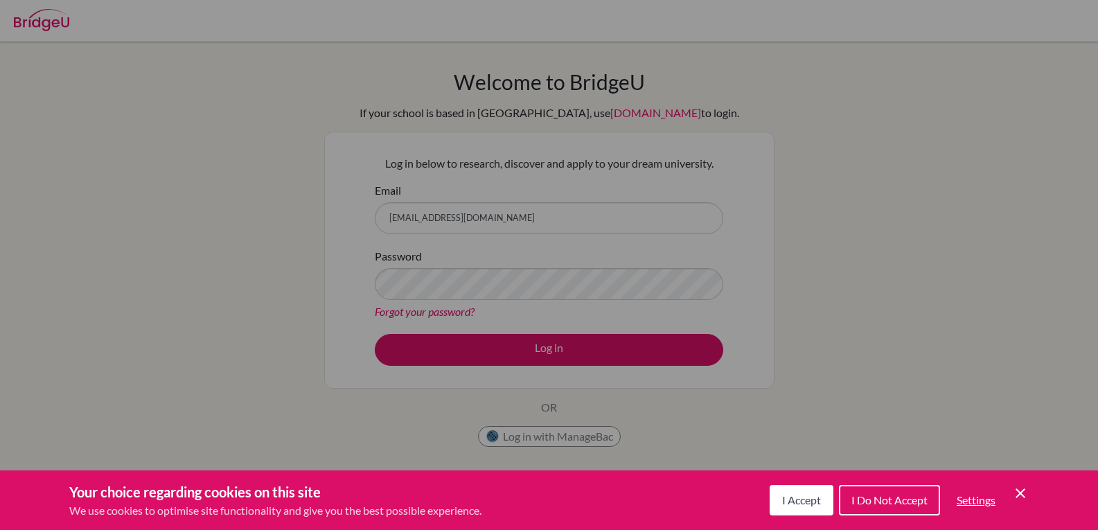  I want to click on button: I Accept, so click(801, 500).